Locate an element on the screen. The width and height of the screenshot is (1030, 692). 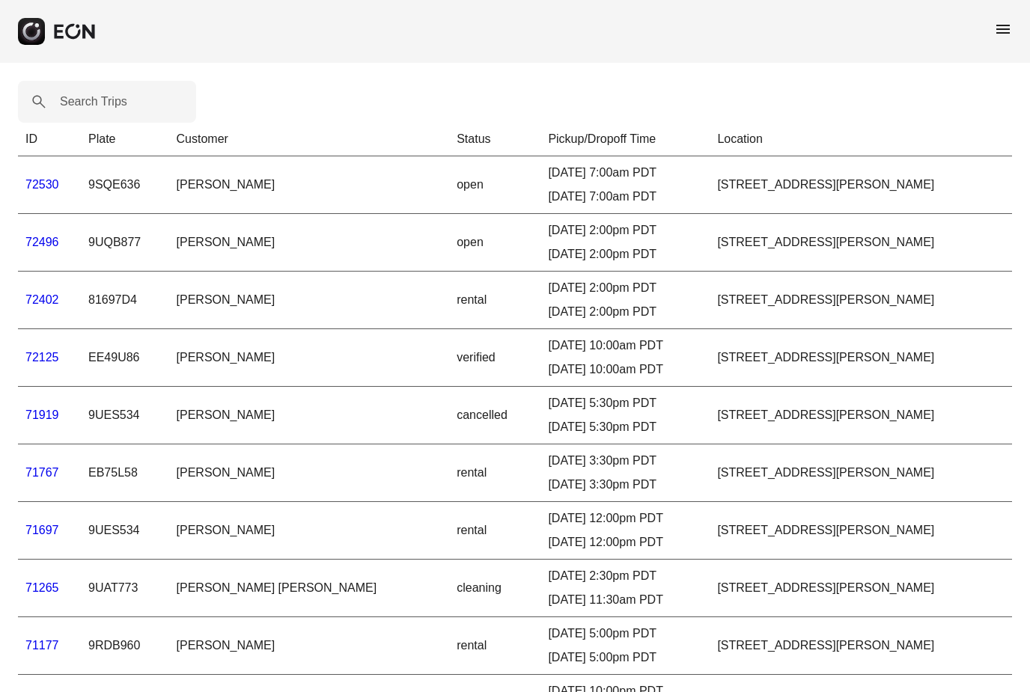
td: 9UAT773 is located at coordinates (125, 588).